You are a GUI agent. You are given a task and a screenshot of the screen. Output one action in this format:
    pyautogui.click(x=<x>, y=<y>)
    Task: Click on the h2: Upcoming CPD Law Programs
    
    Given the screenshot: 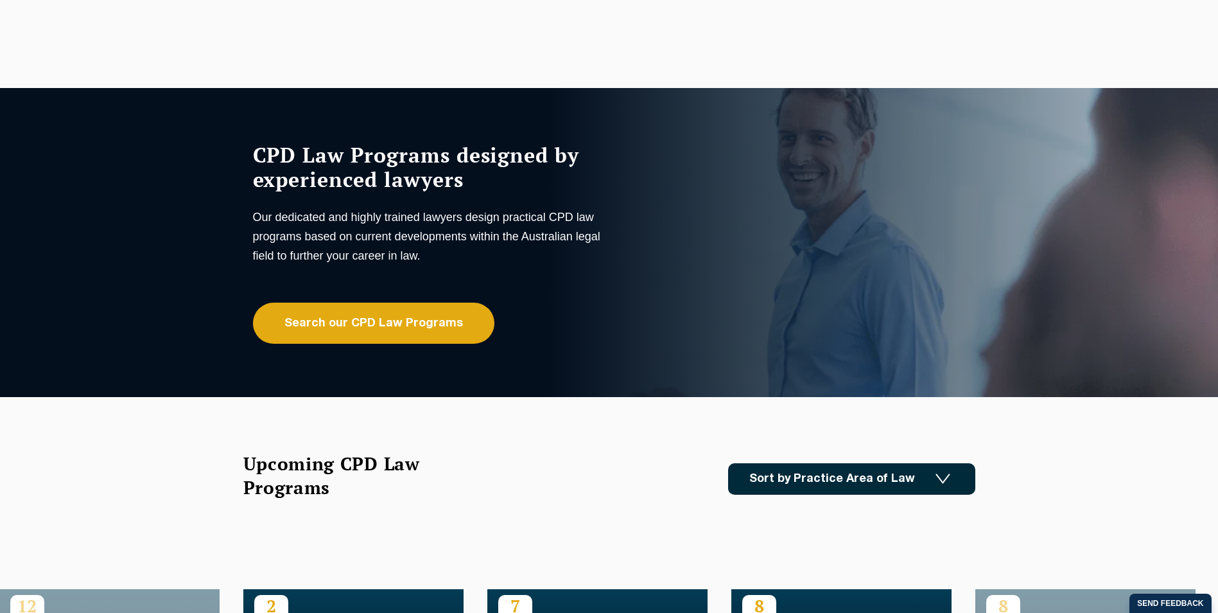 What is the action you would take?
    pyautogui.click(x=347, y=475)
    